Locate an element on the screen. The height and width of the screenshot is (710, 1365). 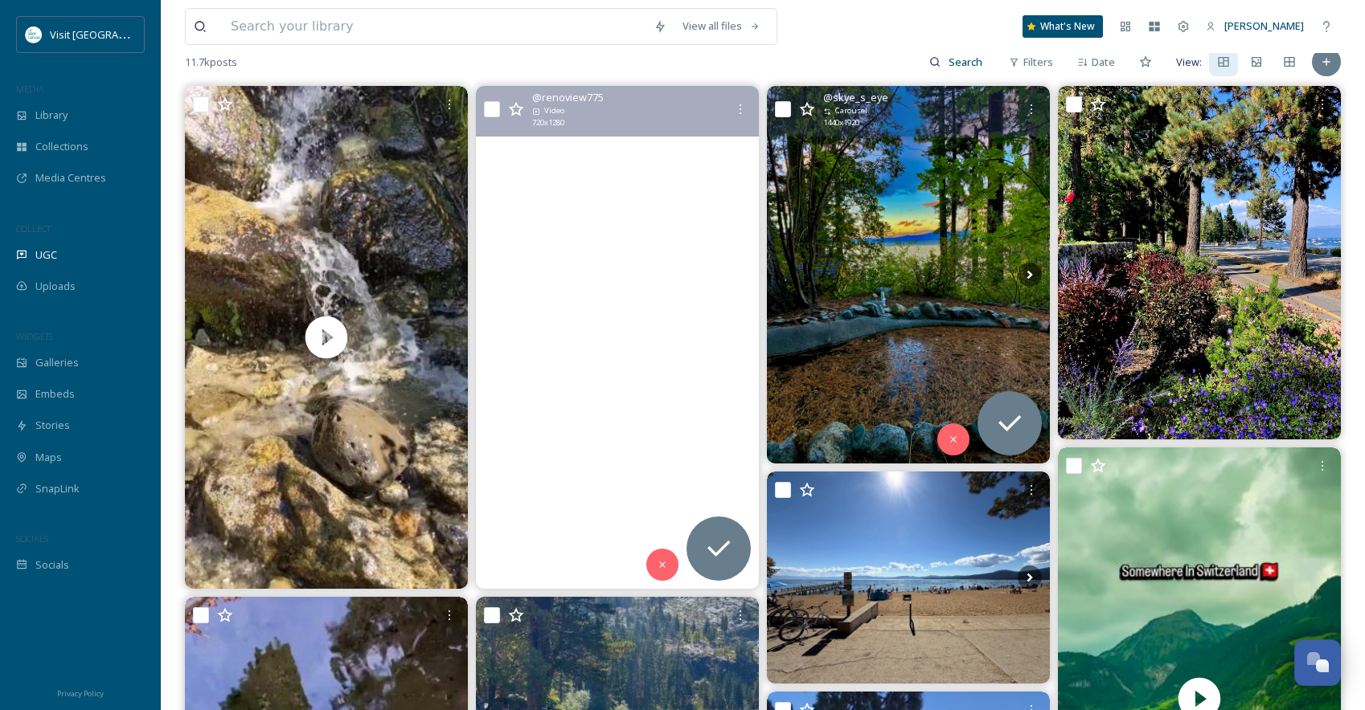
video: 30 secs relaxation with Nature - Waterfalls edition. Just sit back, relax and watch on repeat whe... is located at coordinates (326, 338).